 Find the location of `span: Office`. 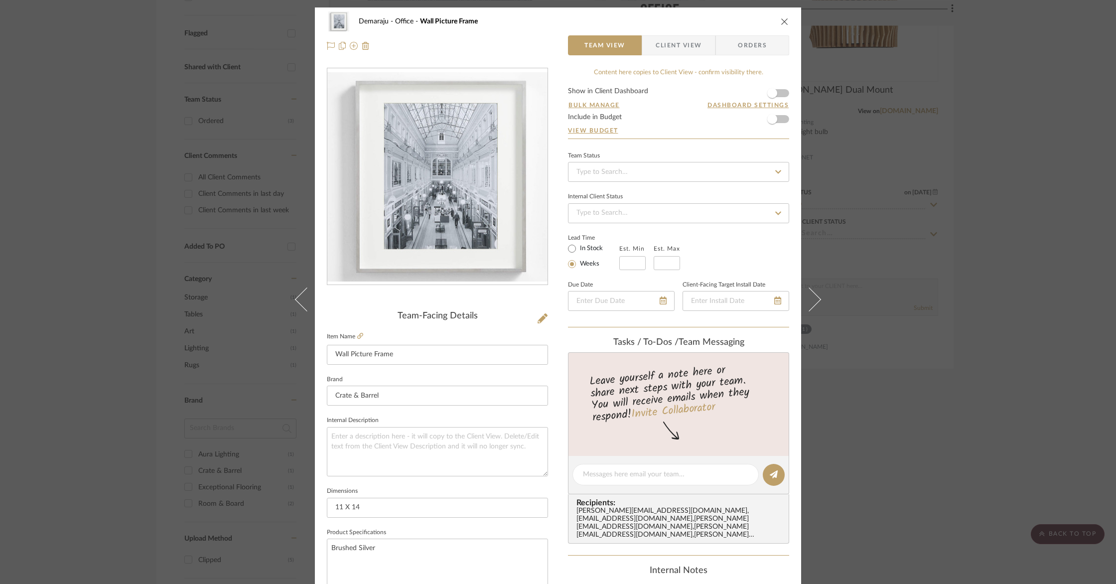

span: Office is located at coordinates (407, 21).